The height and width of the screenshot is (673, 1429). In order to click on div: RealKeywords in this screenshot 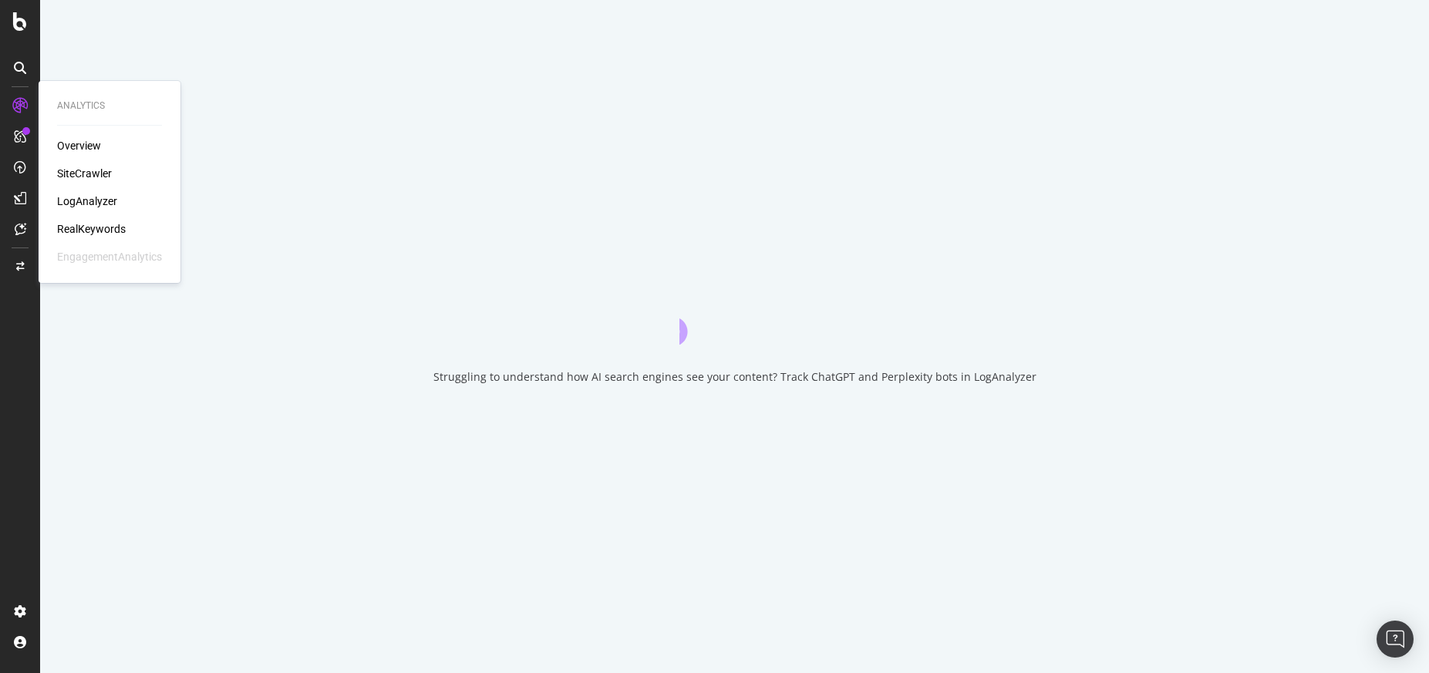, I will do `click(91, 229)`.